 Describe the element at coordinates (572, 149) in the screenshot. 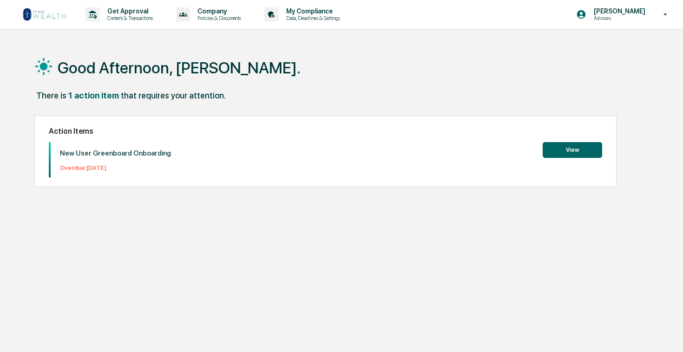

I see `a: View` at that location.